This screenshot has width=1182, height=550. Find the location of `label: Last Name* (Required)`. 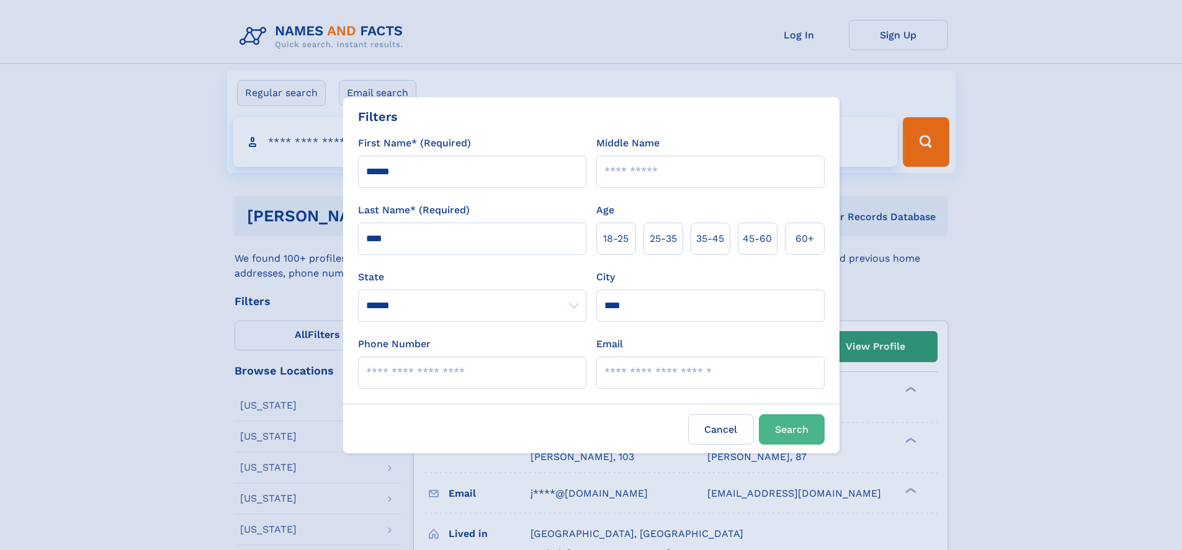

label: Last Name* (Required) is located at coordinates (414, 210).